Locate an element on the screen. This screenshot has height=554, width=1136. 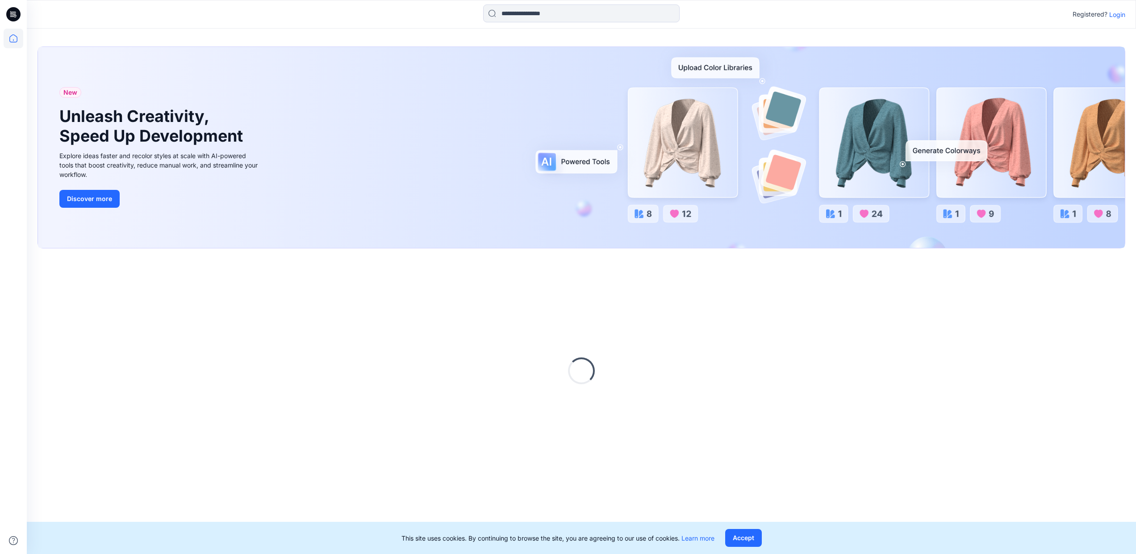
span: New is located at coordinates (70, 92).